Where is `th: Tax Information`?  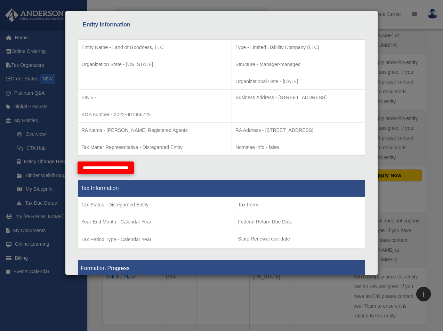
th: Tax Information is located at coordinates (222, 188).